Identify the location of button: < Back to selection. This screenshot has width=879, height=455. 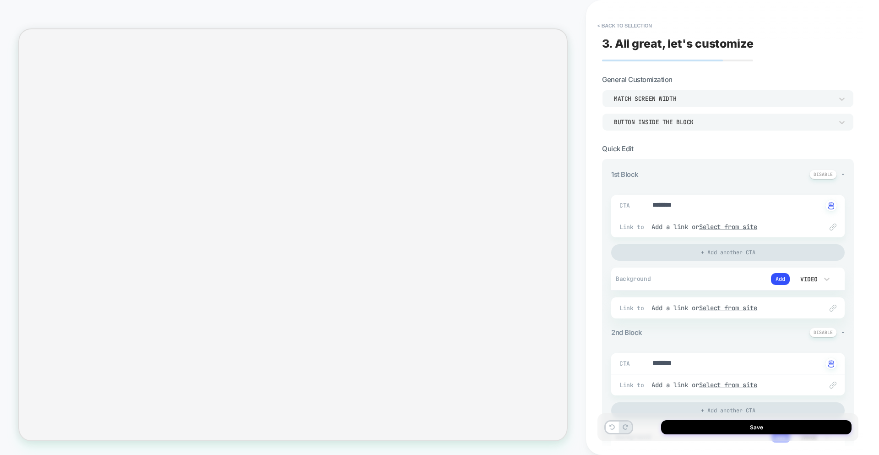
(625, 26).